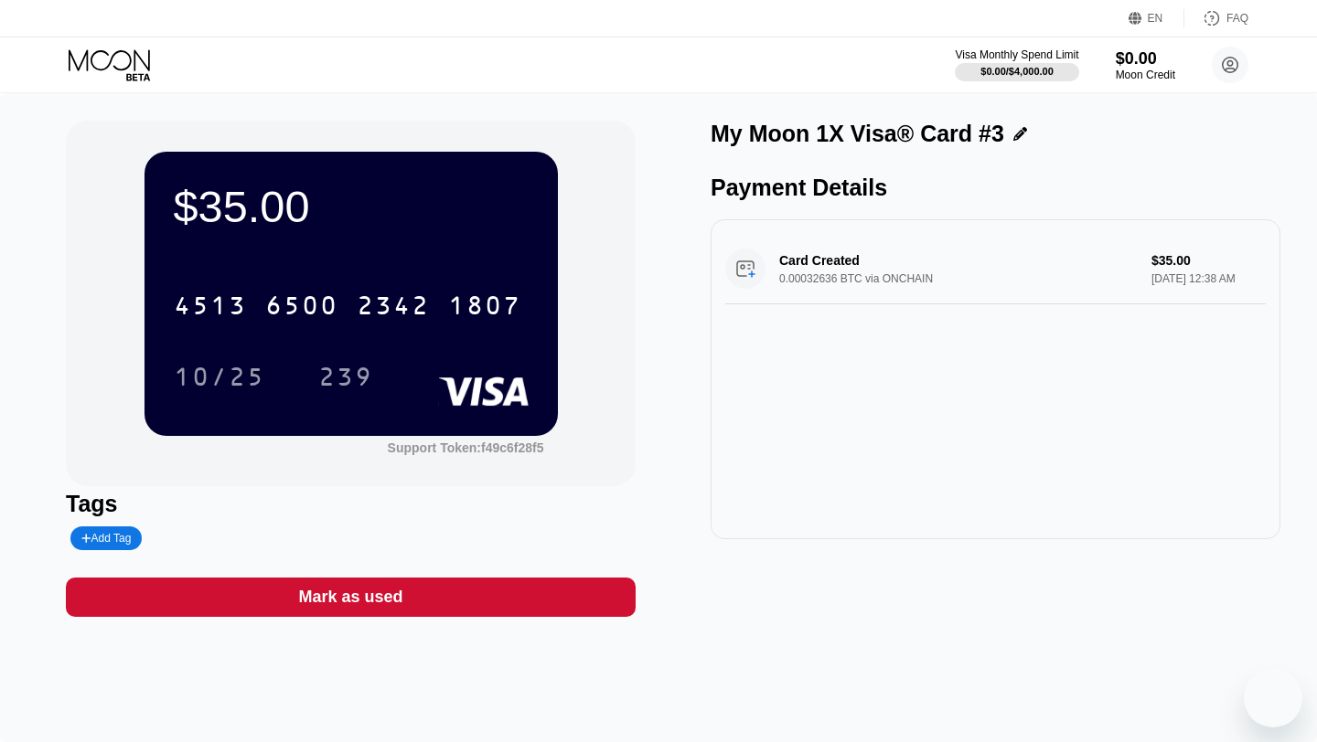 The image size is (1317, 742). I want to click on div: $35.00, so click(351, 207).